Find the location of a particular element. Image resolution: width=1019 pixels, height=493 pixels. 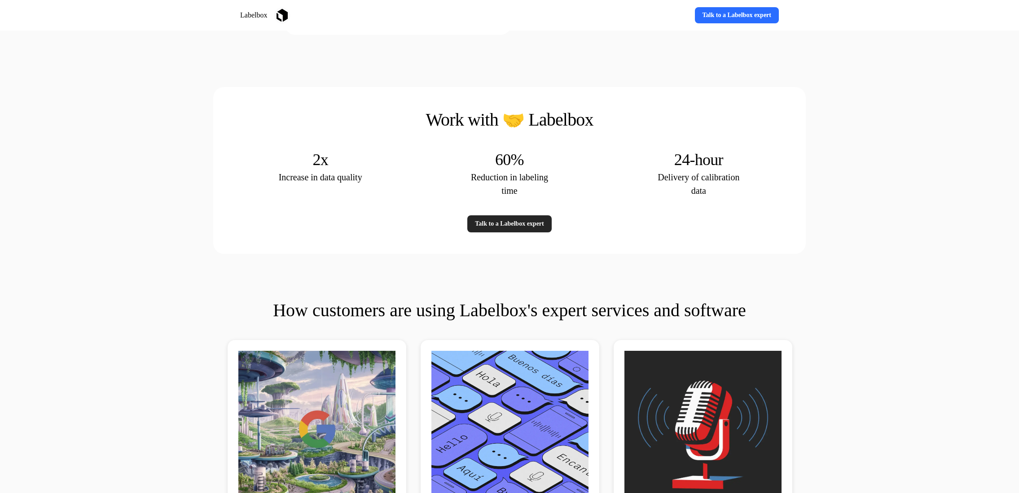

p: 24-hour is located at coordinates (699, 160).